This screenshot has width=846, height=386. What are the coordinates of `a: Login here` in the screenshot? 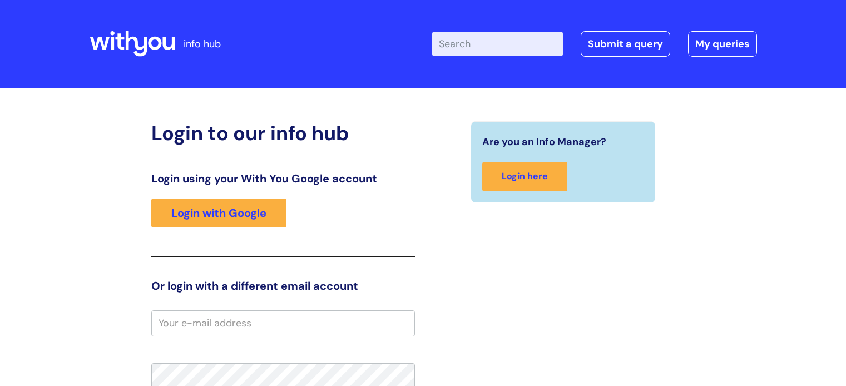 It's located at (525, 176).